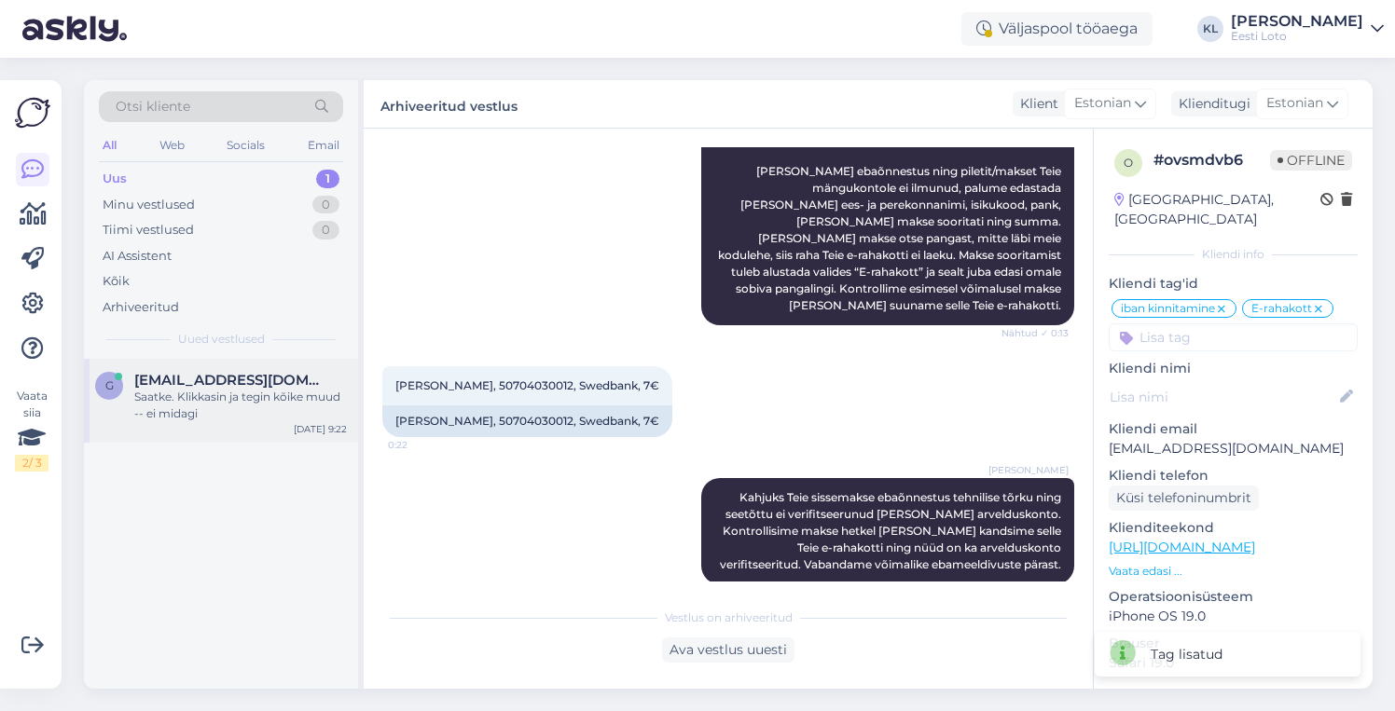 The image size is (1395, 711). Describe the element at coordinates (241, 406) in the screenshot. I see `div: Saatke. Klikkasin ja tegin kõike muud -- ei midagi` at that location.